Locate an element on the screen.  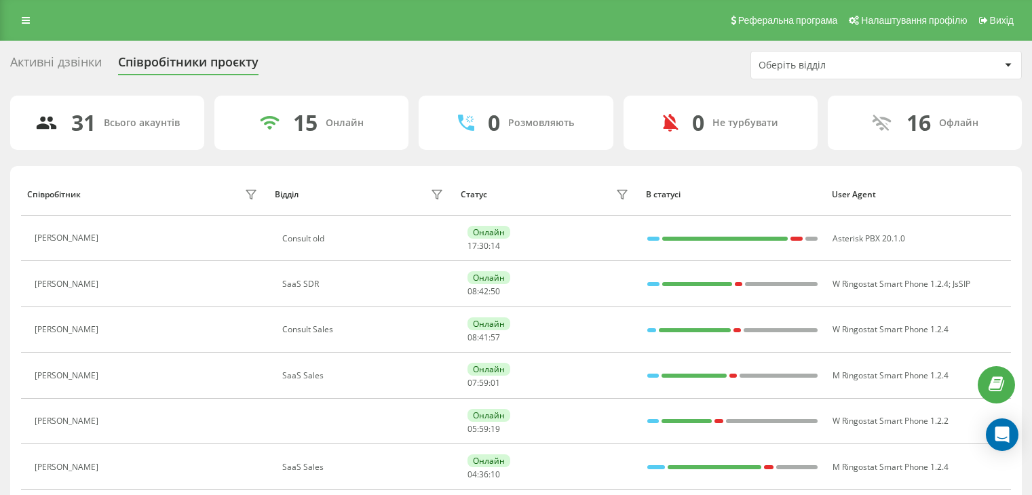
span: 14 is located at coordinates (495, 246).